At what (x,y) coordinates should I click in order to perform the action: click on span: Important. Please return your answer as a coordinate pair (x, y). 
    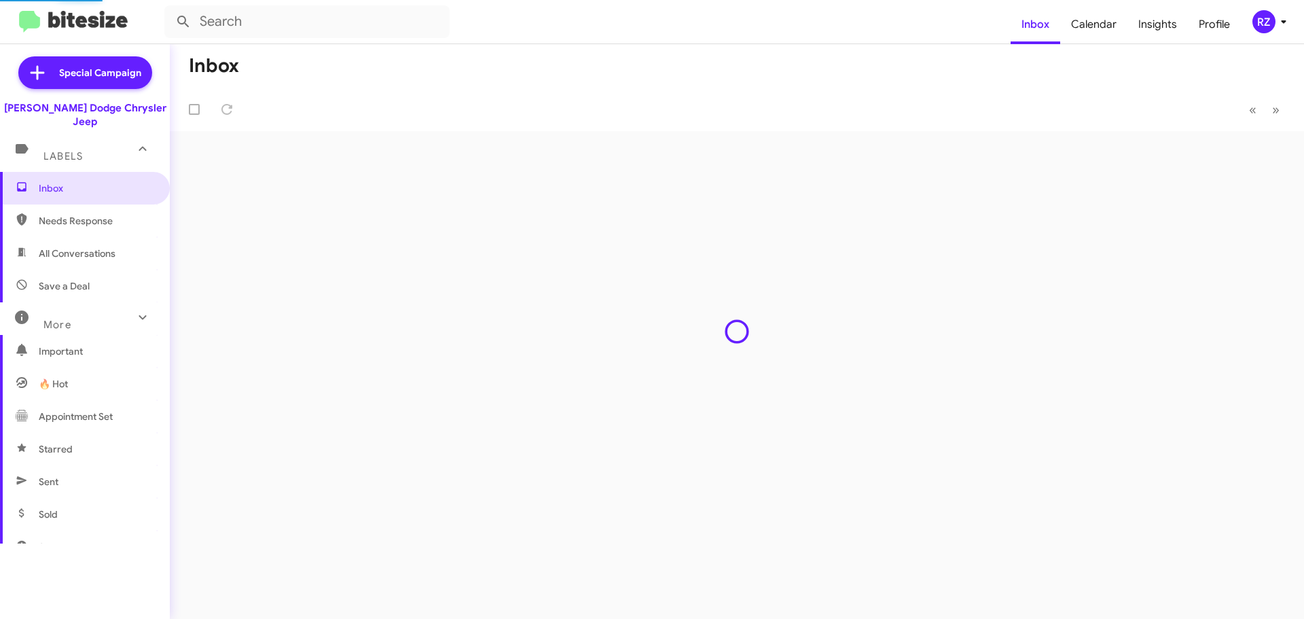
    Looking at the image, I should click on (96, 351).